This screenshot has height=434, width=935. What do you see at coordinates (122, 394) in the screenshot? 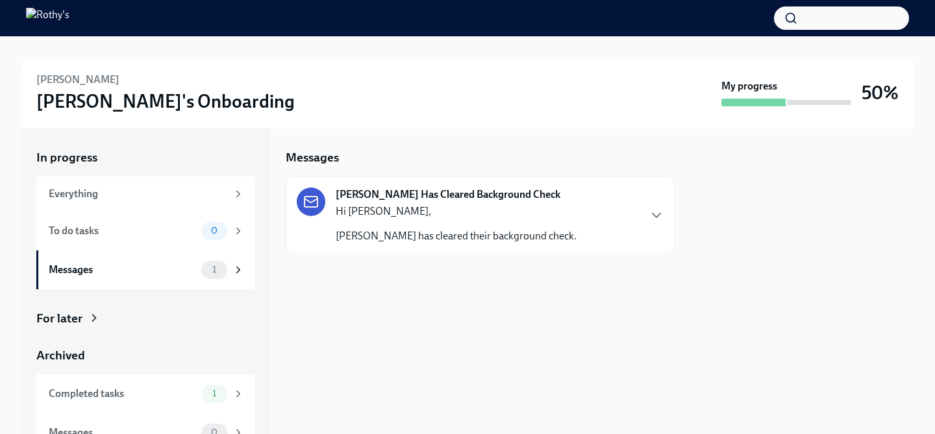
I see `div: Completed tasks` at bounding box center [122, 394].